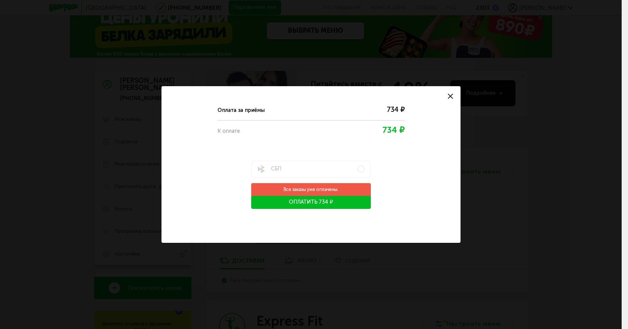 The height and width of the screenshot is (329, 628). I want to click on div: Оплата за приёмы, so click(283, 111).